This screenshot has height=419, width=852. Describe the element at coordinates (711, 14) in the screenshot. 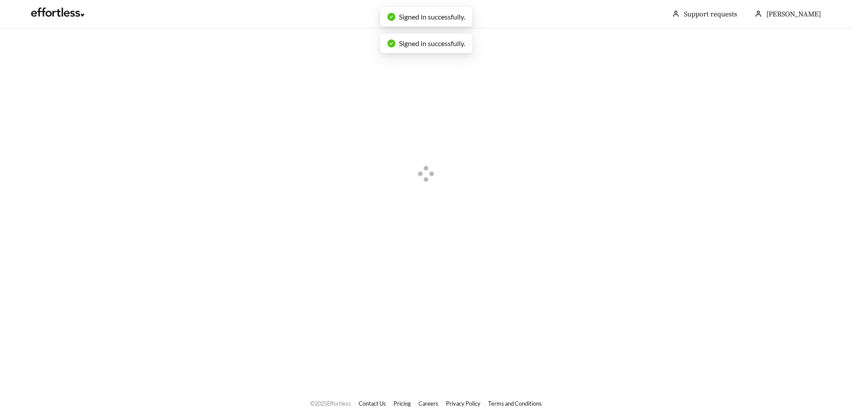

I see `a: Support requests` at that location.